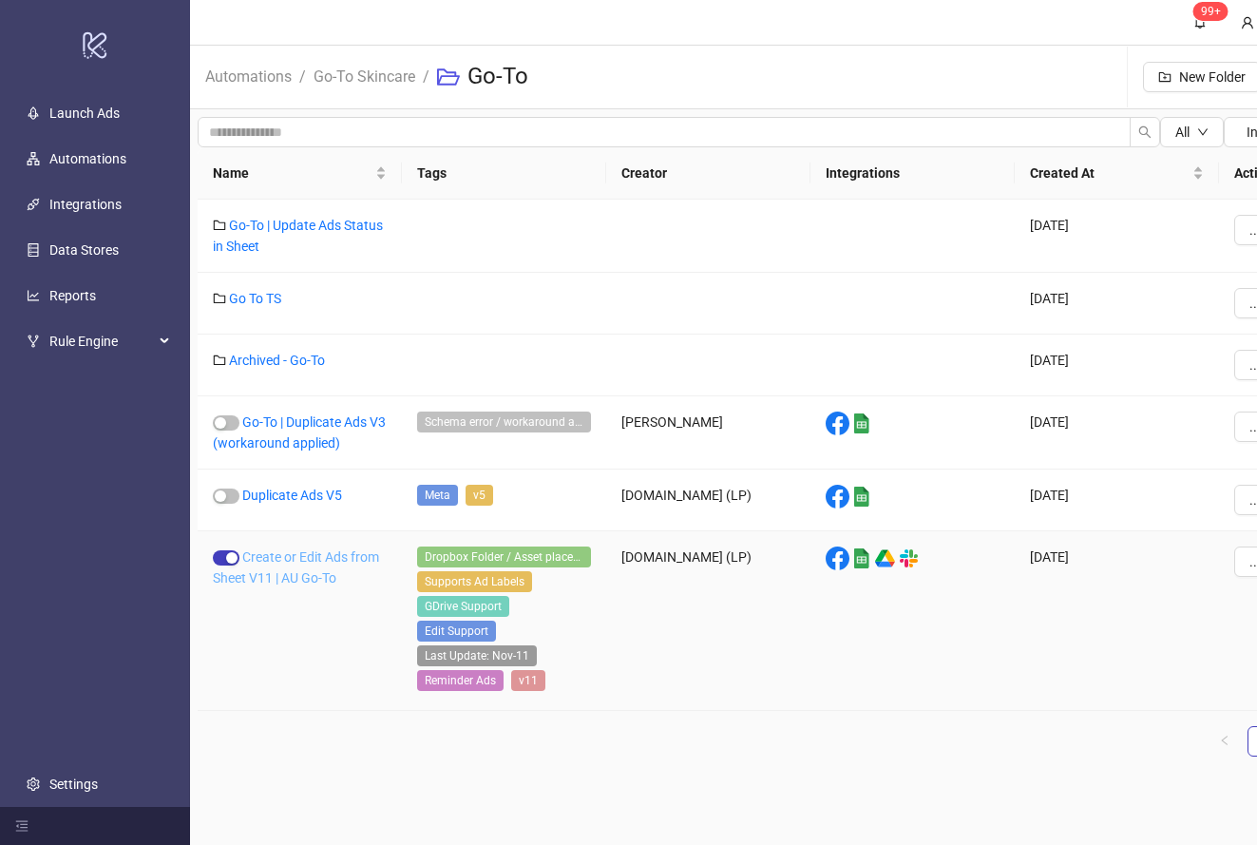 The image size is (1257, 845). What do you see at coordinates (503, 422) in the screenshot?
I see `span: Schema error / workaround aplied 2024-08-27T10:57+0200` at bounding box center [503, 422].